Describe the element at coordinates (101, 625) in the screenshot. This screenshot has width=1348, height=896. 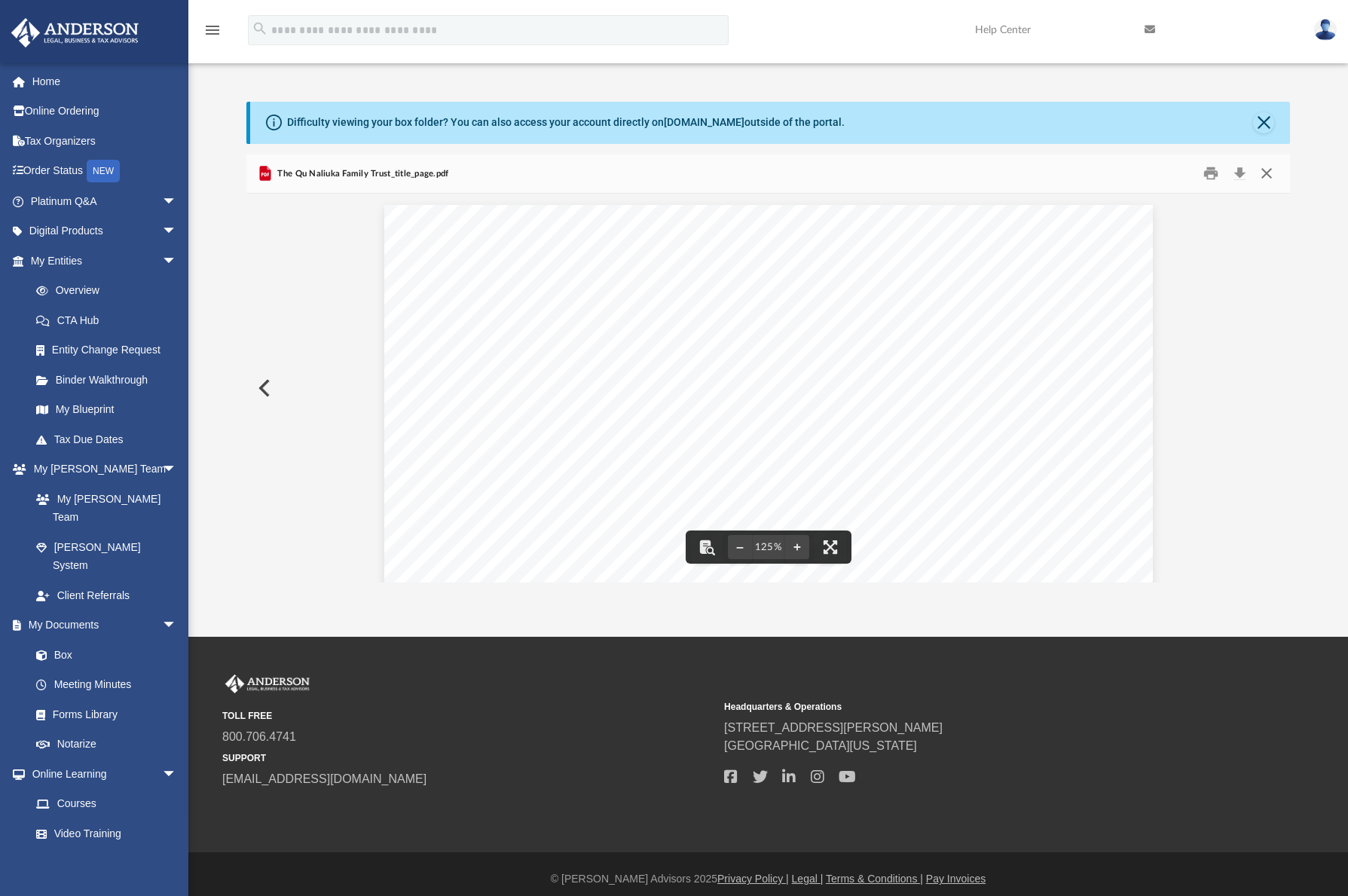
I see `a: My Documentsarrow_drop_down` at that location.